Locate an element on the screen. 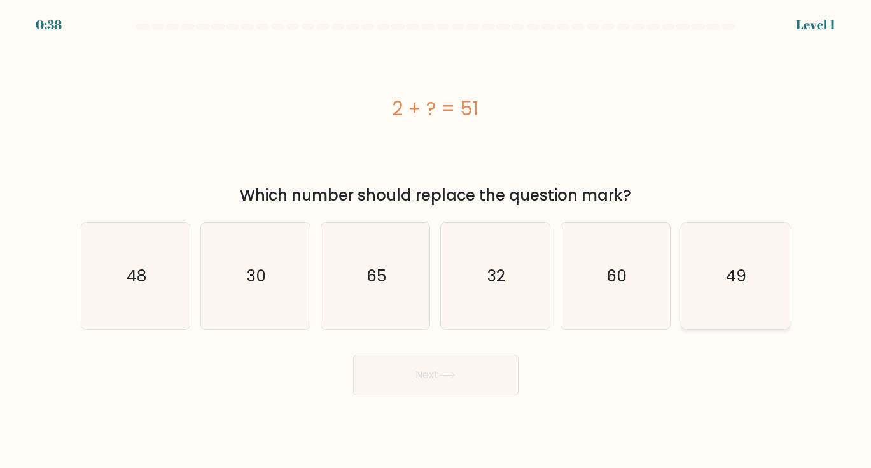 This screenshot has height=468, width=871. text: 30 is located at coordinates (257, 276).